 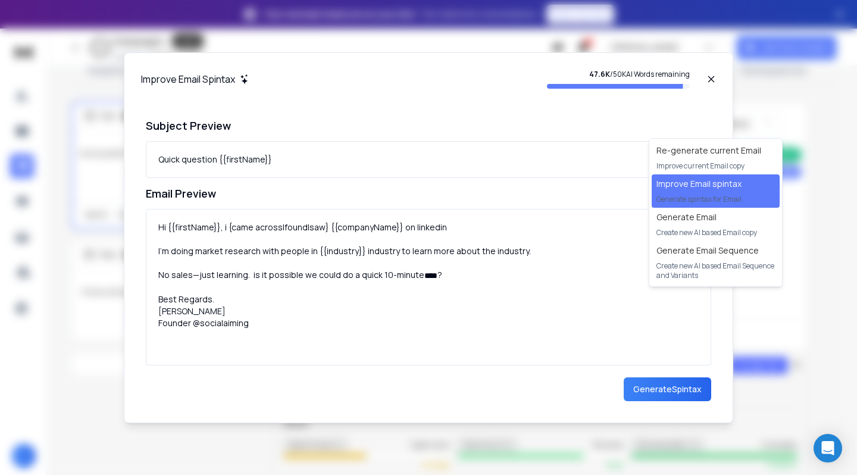 What do you see at coordinates (699, 199) in the screenshot?
I see `p: Generate spintax for Email` at bounding box center [699, 199].